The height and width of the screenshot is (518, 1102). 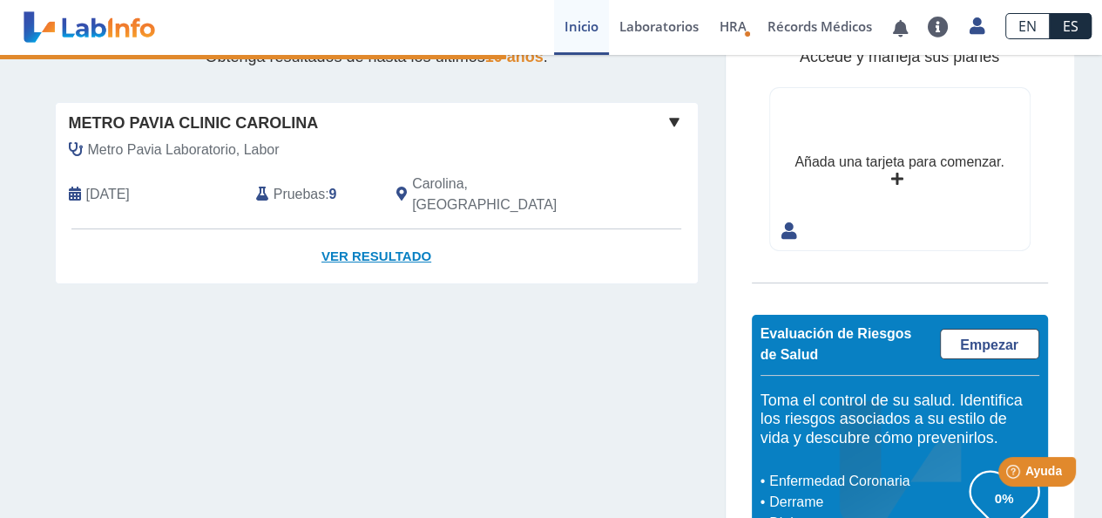 I want to click on span: HRA, so click(x=733, y=26).